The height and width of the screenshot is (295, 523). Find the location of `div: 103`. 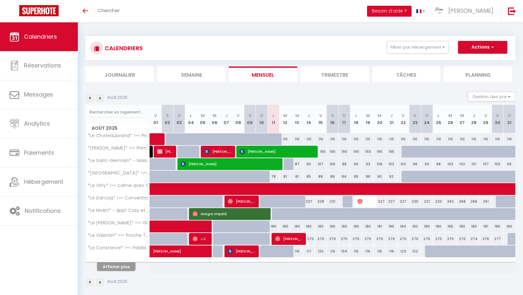

div: 103 is located at coordinates (450, 164).